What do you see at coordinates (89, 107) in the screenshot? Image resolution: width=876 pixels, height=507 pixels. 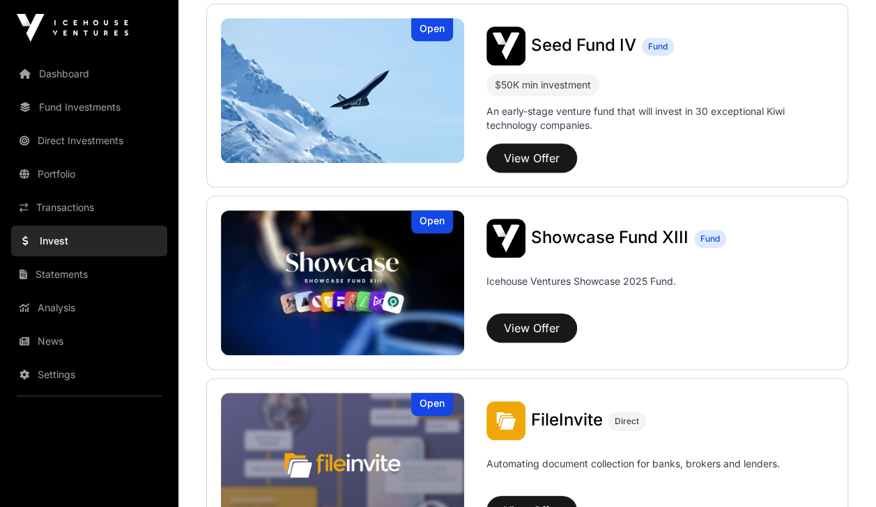 I see `a: Fund Investments` at bounding box center [89, 107].